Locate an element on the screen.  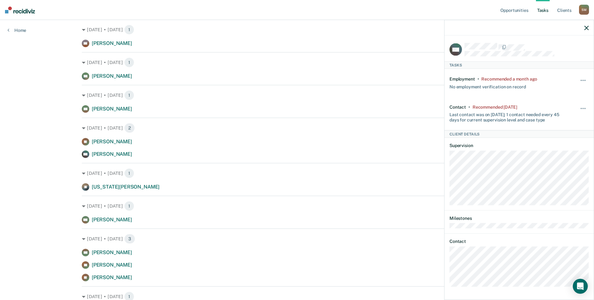
div: Employment is located at coordinates (462, 79).